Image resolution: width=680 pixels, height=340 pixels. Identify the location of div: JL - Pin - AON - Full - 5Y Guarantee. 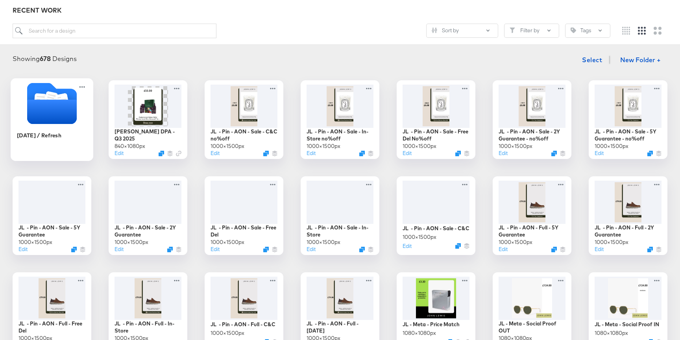
(532, 231).